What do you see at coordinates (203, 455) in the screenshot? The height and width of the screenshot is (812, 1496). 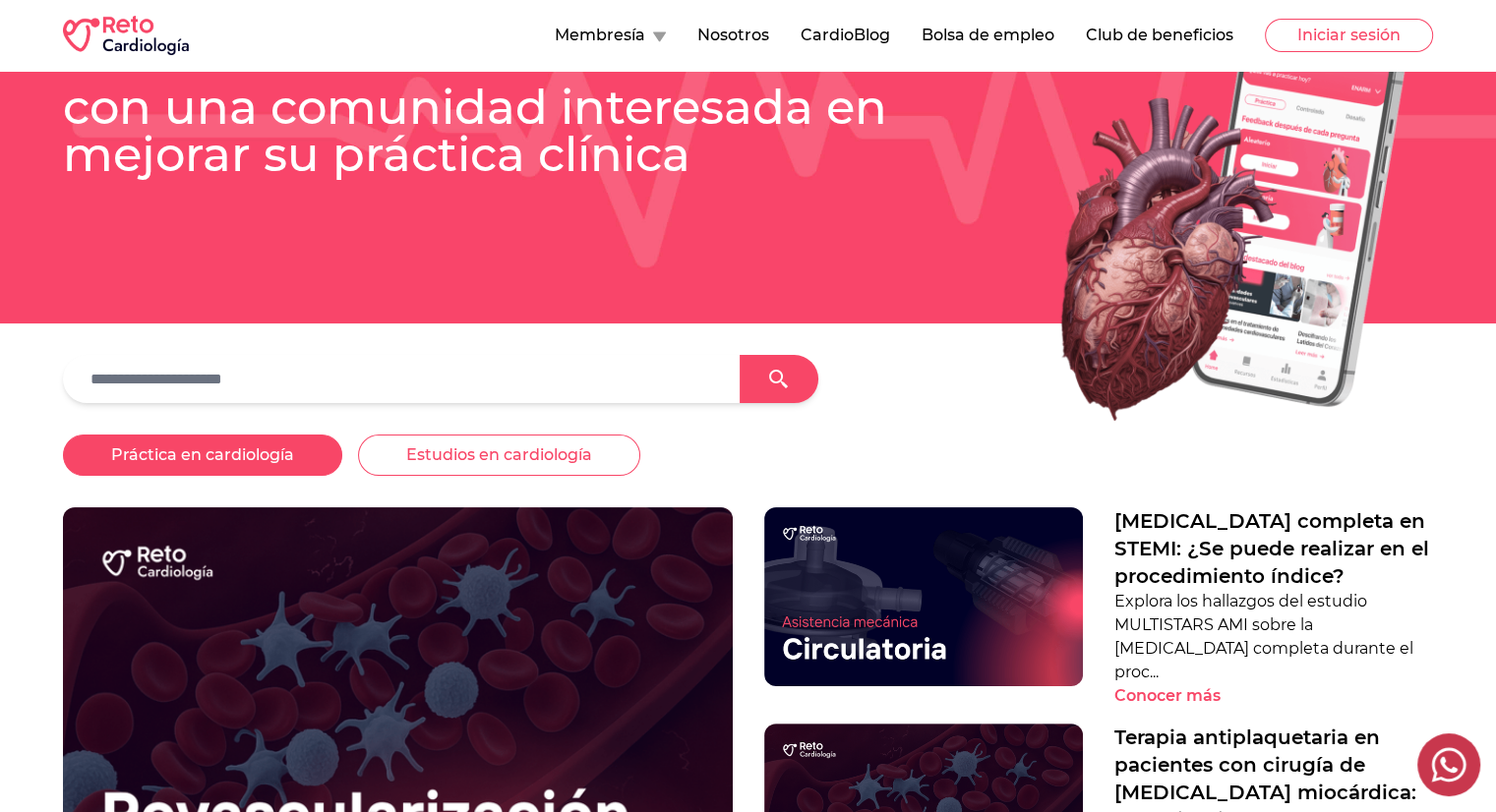 I see `button: Práctica en cardiología` at bounding box center [203, 455].